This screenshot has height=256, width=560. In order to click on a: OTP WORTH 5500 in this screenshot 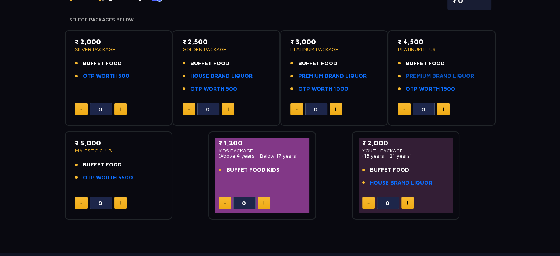, I will do `click(108, 177)`.